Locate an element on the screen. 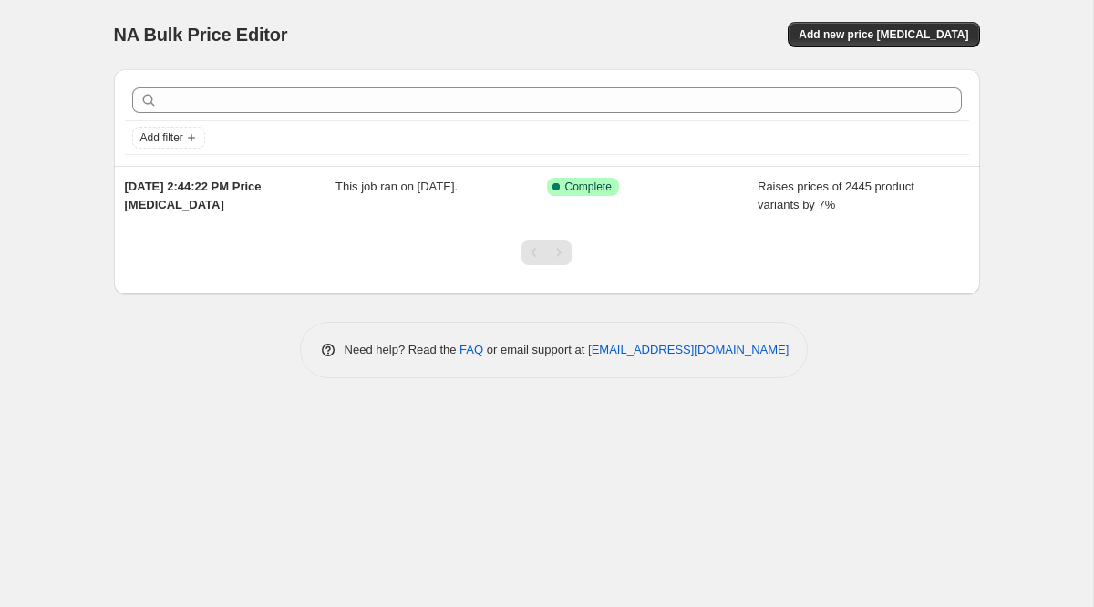 The height and width of the screenshot is (607, 1094). span: NA Bulk Price Editor is located at coordinates (201, 35).